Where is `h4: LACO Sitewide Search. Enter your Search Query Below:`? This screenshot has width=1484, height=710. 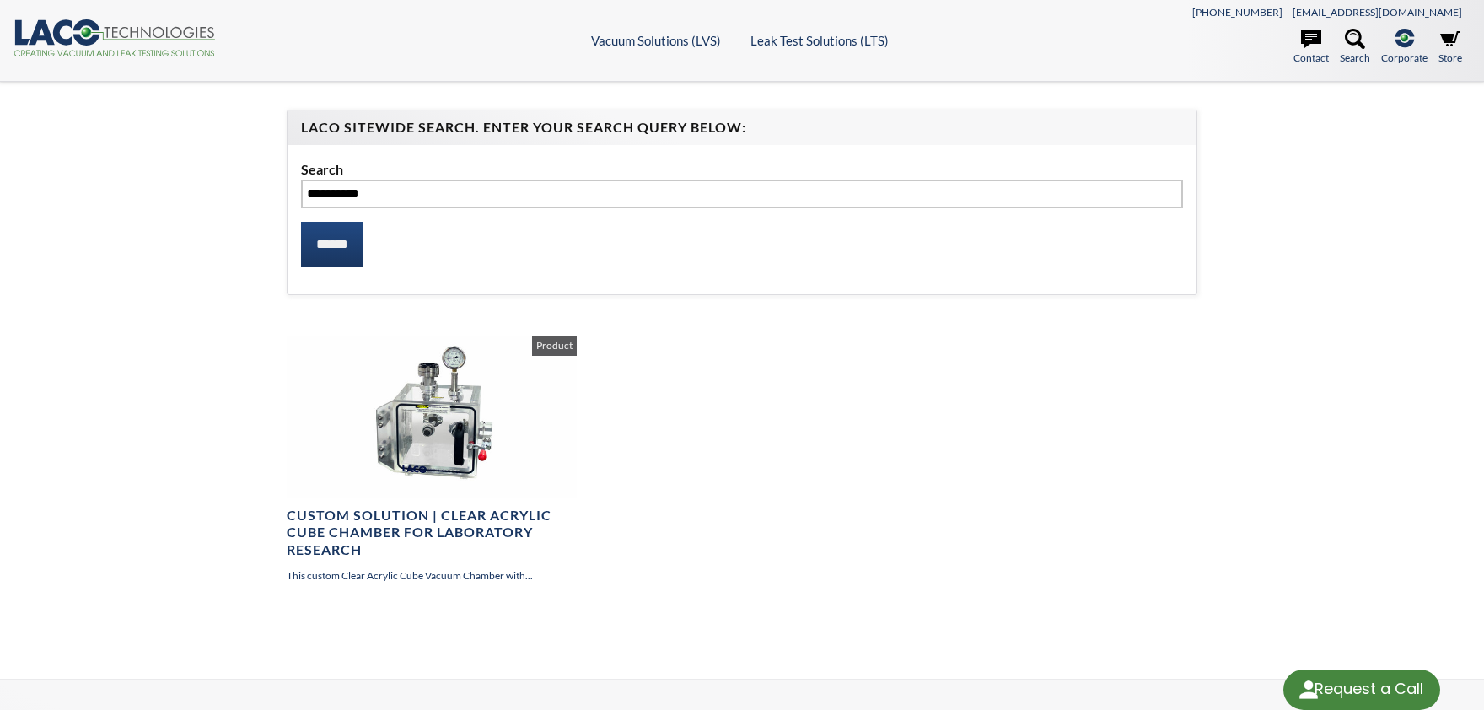 h4: LACO Sitewide Search. Enter your Search Query Below: is located at coordinates (742, 127).